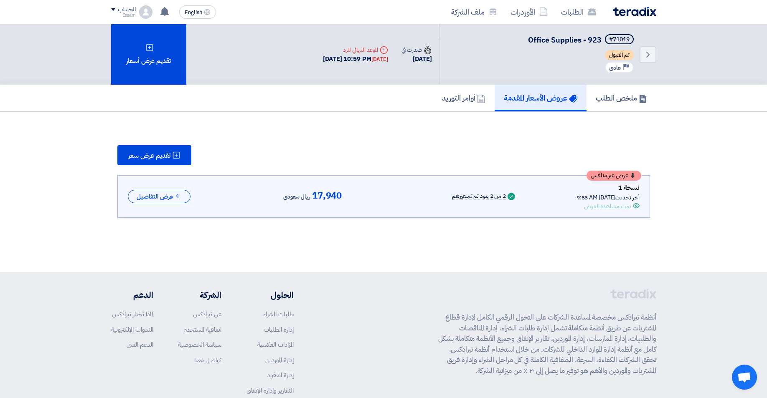  I want to click on div: نسخة 1, so click(608, 188).